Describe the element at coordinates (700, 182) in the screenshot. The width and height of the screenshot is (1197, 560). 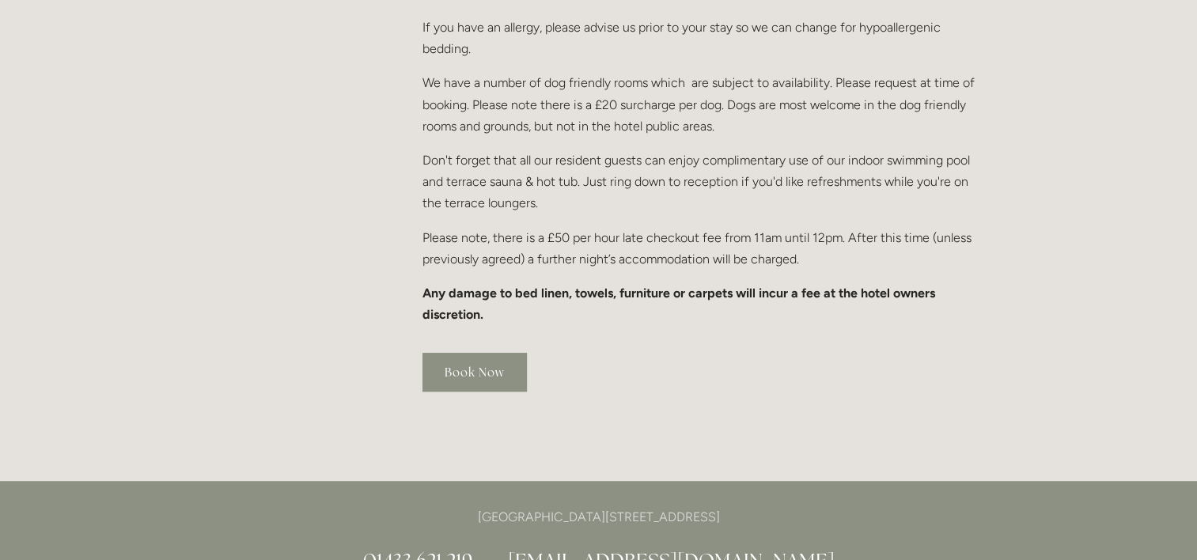
I see `p: Don't forget that all our resident guests can enjoy complimentary use of our indoor swimming pool...` at that location.